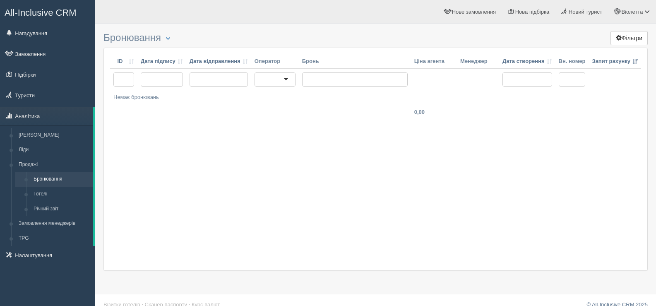 The height and width of the screenshot is (306, 656). I want to click on th: Оператор, so click(275, 62).